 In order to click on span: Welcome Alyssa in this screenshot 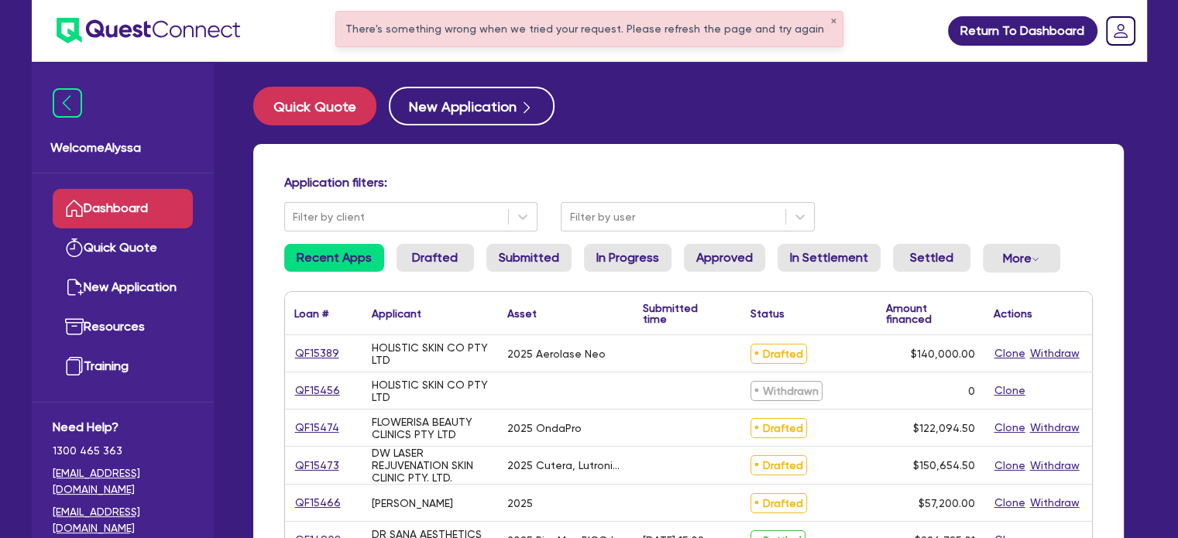, I will do `click(122, 148)`.